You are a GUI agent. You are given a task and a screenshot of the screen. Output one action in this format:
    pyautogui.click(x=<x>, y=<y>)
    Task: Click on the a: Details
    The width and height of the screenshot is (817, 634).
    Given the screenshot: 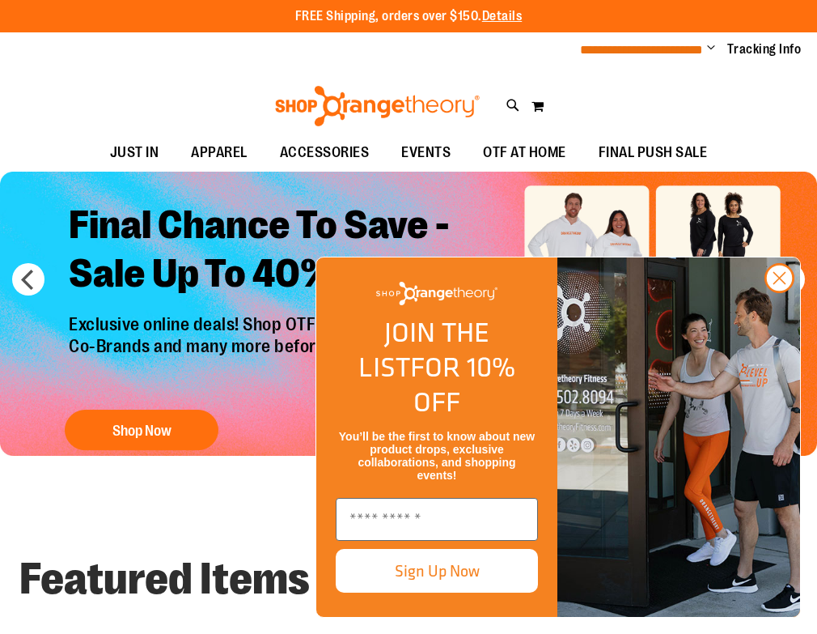 What is the action you would take?
    pyautogui.click(x=502, y=16)
    